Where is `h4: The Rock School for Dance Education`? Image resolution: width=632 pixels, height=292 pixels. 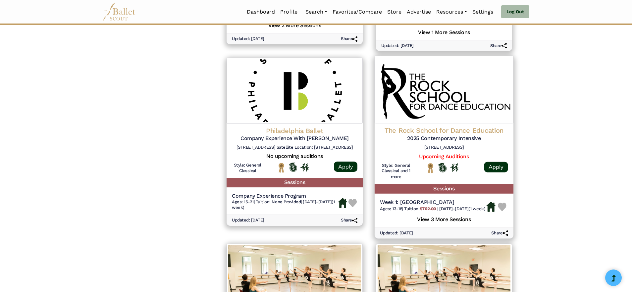
h4: The Rock School for Dance Education is located at coordinates (444, 131).